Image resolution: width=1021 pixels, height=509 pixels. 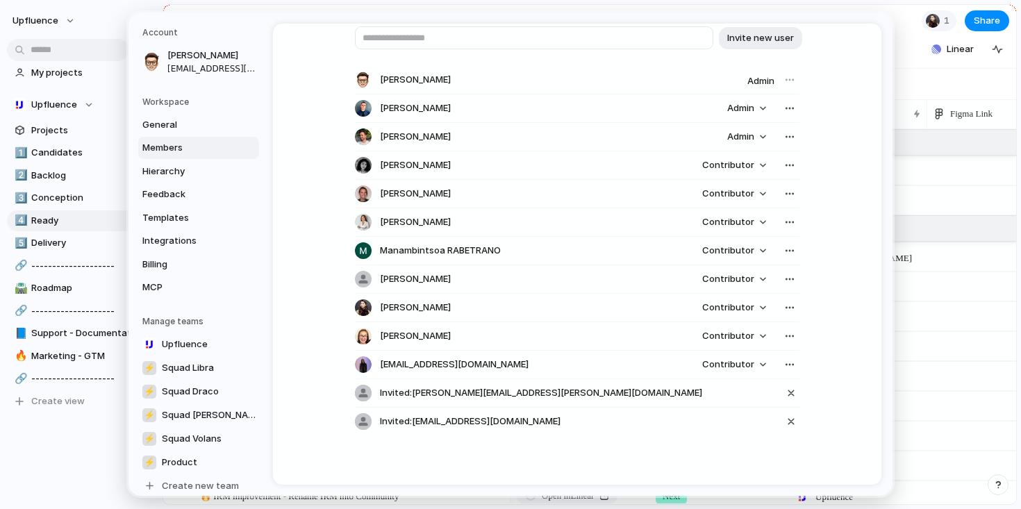 I want to click on span: Create new team, so click(x=200, y=486).